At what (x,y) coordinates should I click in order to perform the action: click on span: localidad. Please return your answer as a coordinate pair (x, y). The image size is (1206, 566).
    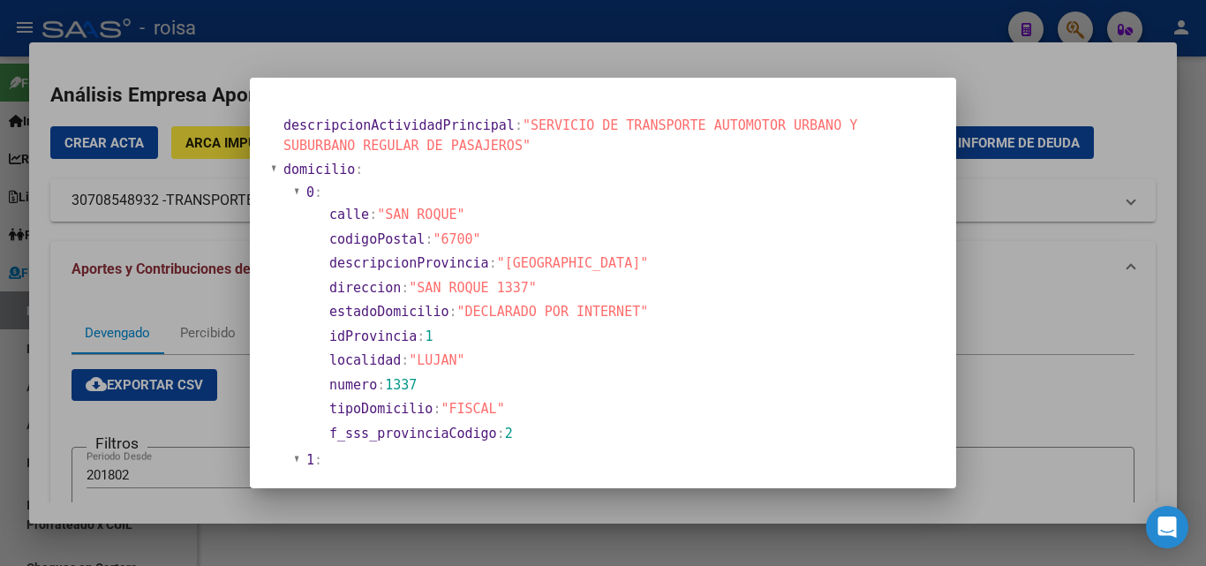
    Looking at the image, I should click on (365, 360).